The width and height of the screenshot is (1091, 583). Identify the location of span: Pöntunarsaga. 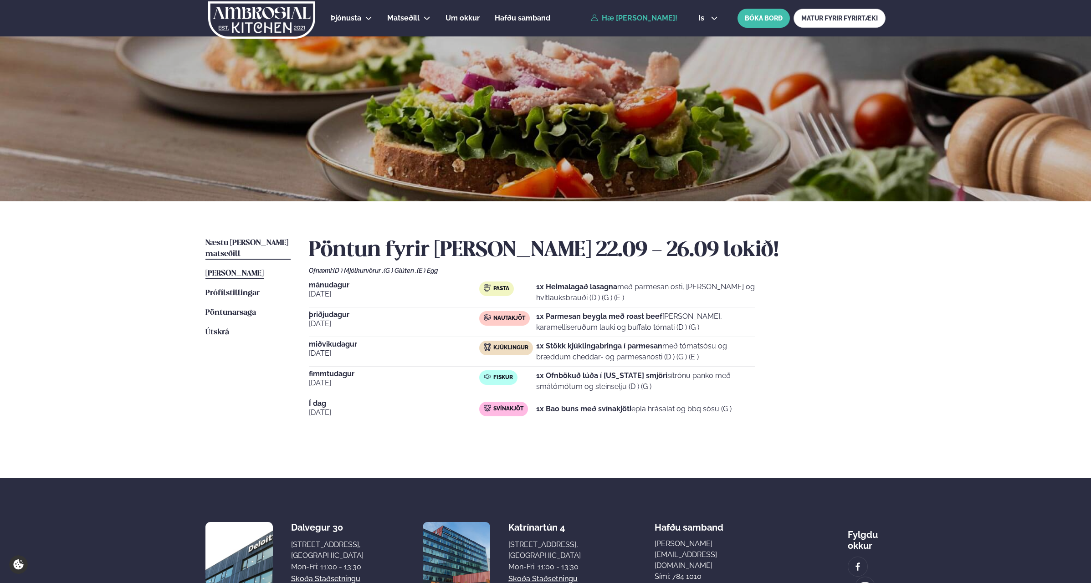
(230, 312).